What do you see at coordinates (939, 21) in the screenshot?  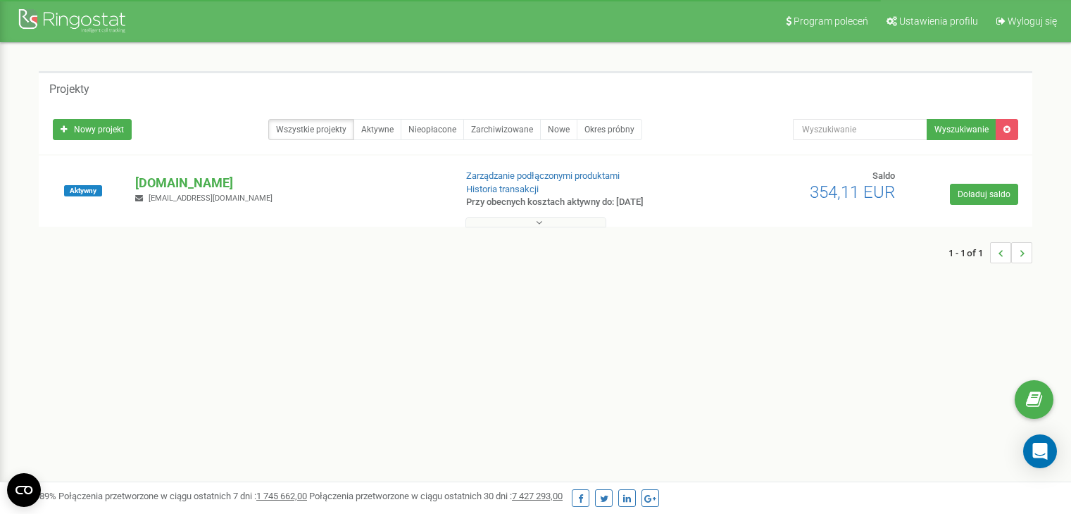 I see `span: Ustawienia profilu` at bounding box center [939, 21].